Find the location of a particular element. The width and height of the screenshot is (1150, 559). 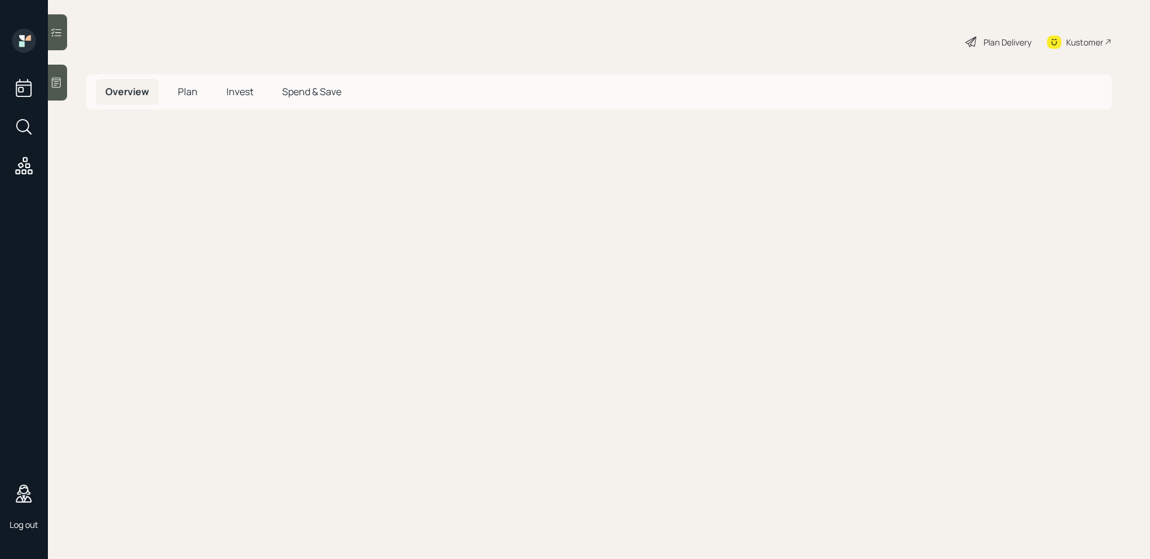

span: Overview is located at coordinates (127, 92).